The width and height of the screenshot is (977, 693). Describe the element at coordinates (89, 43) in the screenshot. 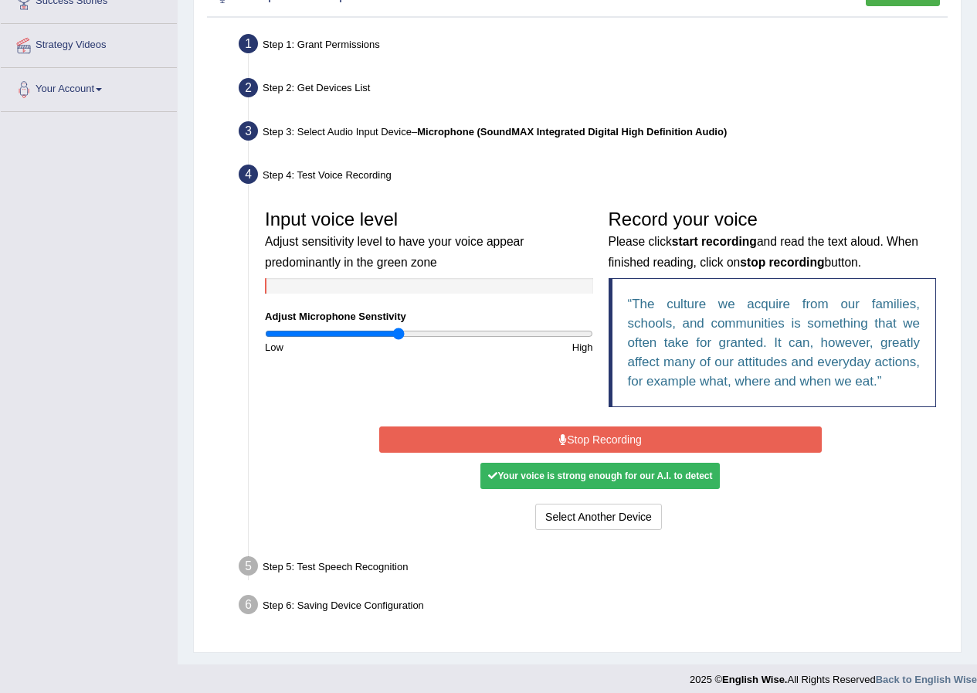

I see `a: Strategy Videos` at that location.